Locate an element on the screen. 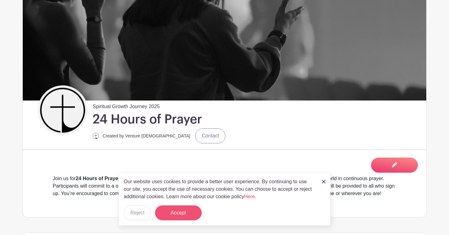 This screenshot has height=235, width=449. strong: 24 Hours of Prayer is located at coordinates (98, 178).